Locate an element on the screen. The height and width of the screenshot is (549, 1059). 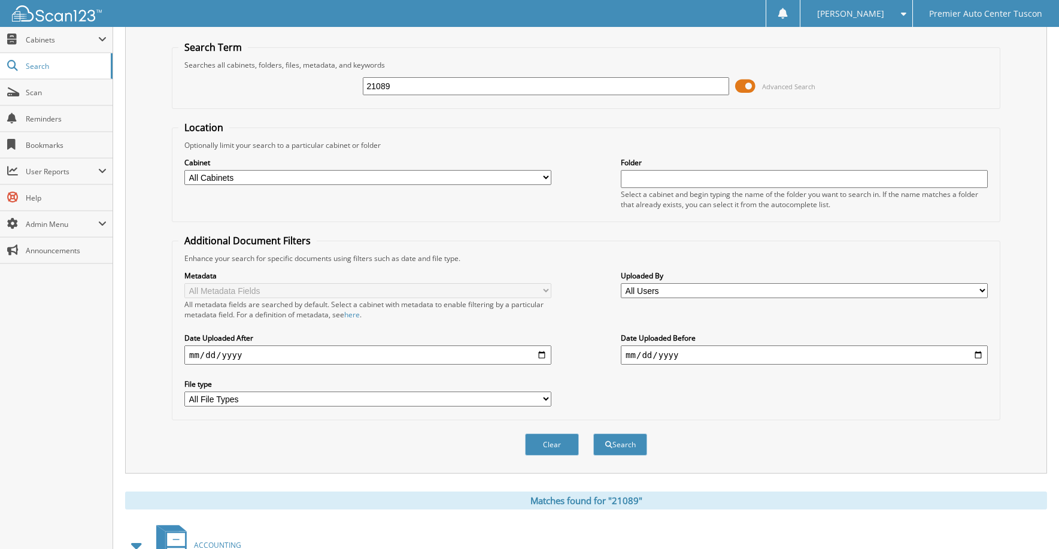
label: Folder is located at coordinates (804, 162).